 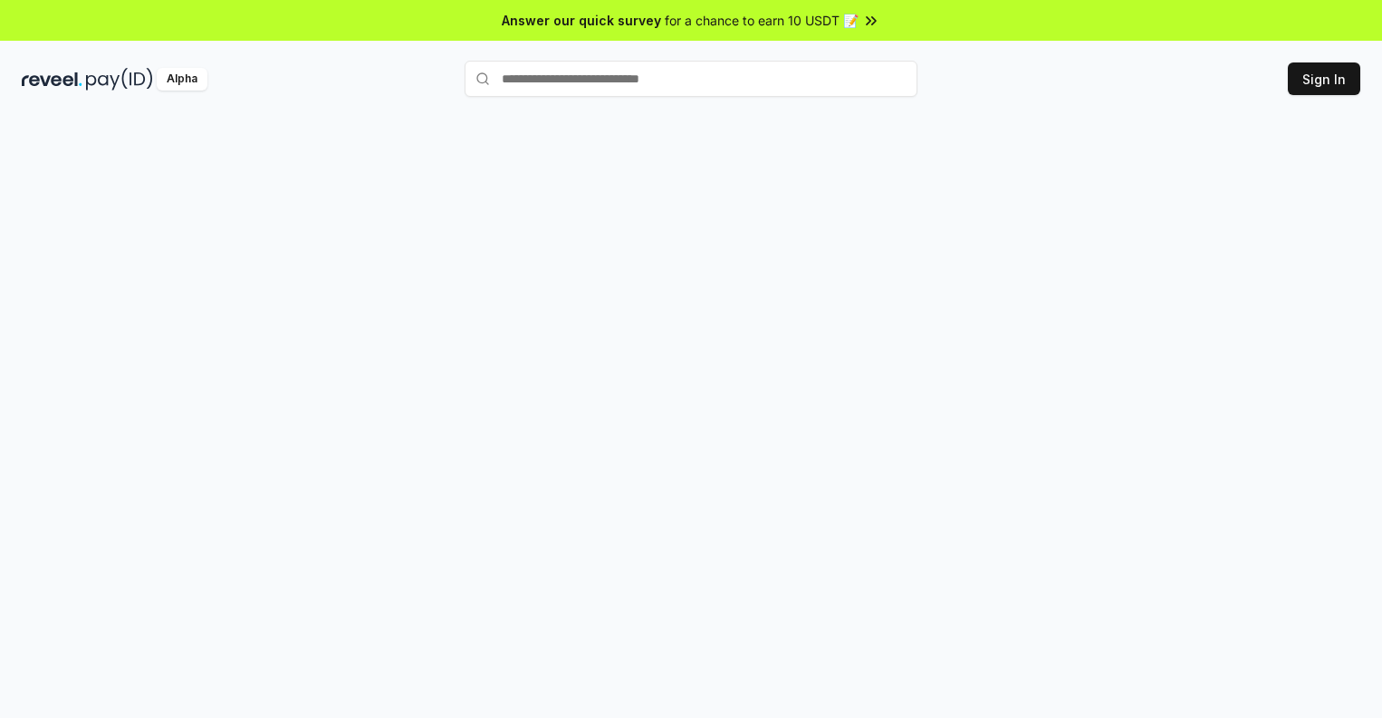 I want to click on img: reveel_dark, so click(x=52, y=79).